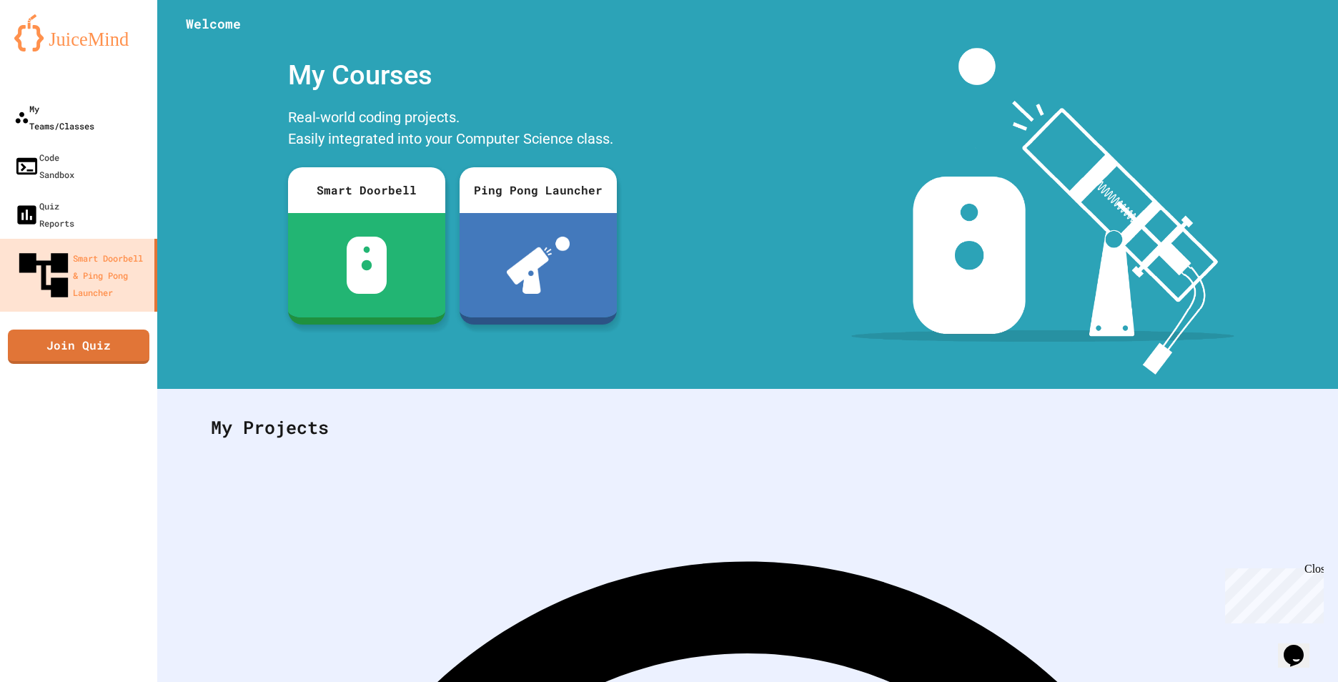  Describe the element at coordinates (54, 117) in the screenshot. I see `div: My Teams/Classes` at that location.